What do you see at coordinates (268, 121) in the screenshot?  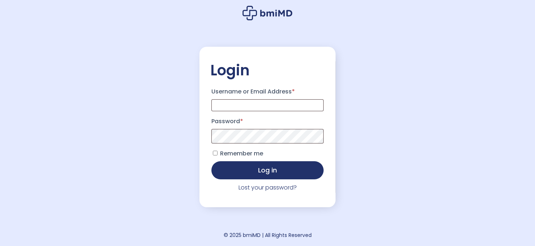 I see `label: Password` at bounding box center [268, 121].